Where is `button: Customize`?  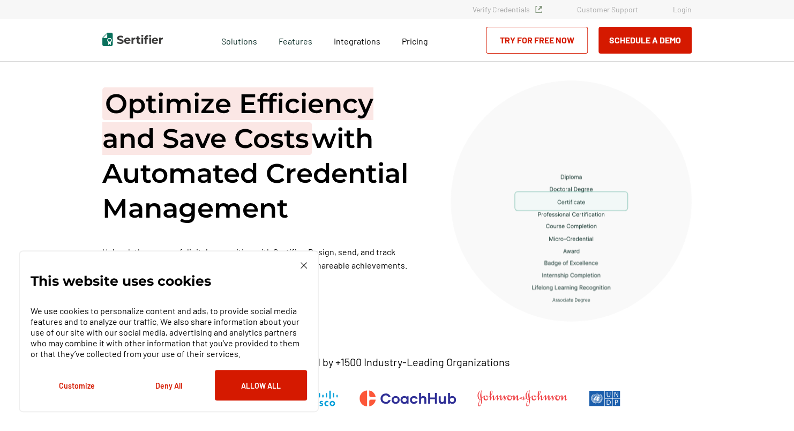 button: Customize is located at coordinates (77, 385).